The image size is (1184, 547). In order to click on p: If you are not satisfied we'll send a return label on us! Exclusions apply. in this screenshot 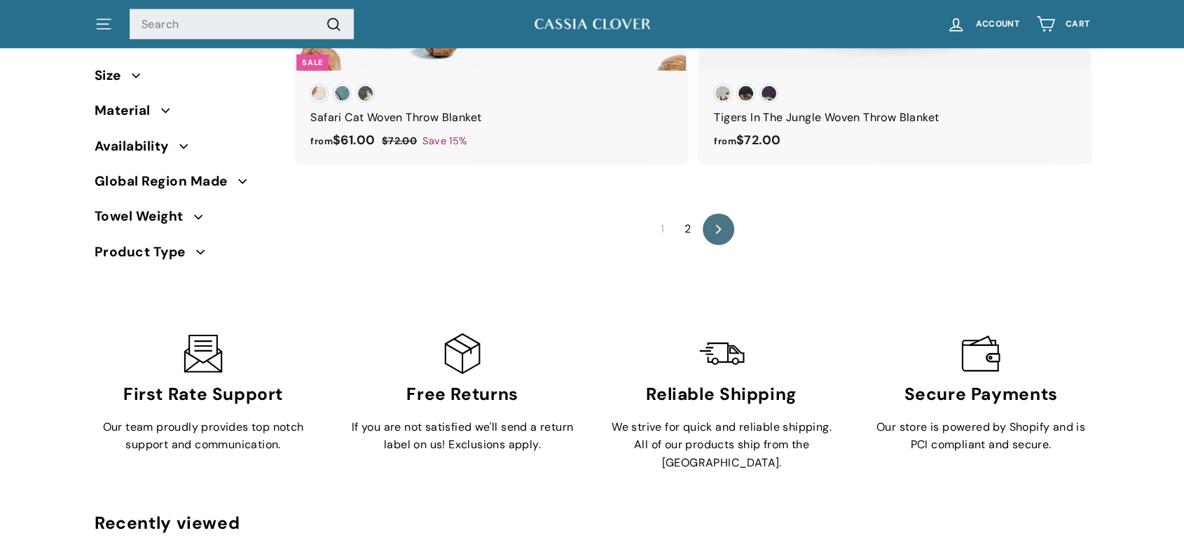, I will do `click(462, 436)`.